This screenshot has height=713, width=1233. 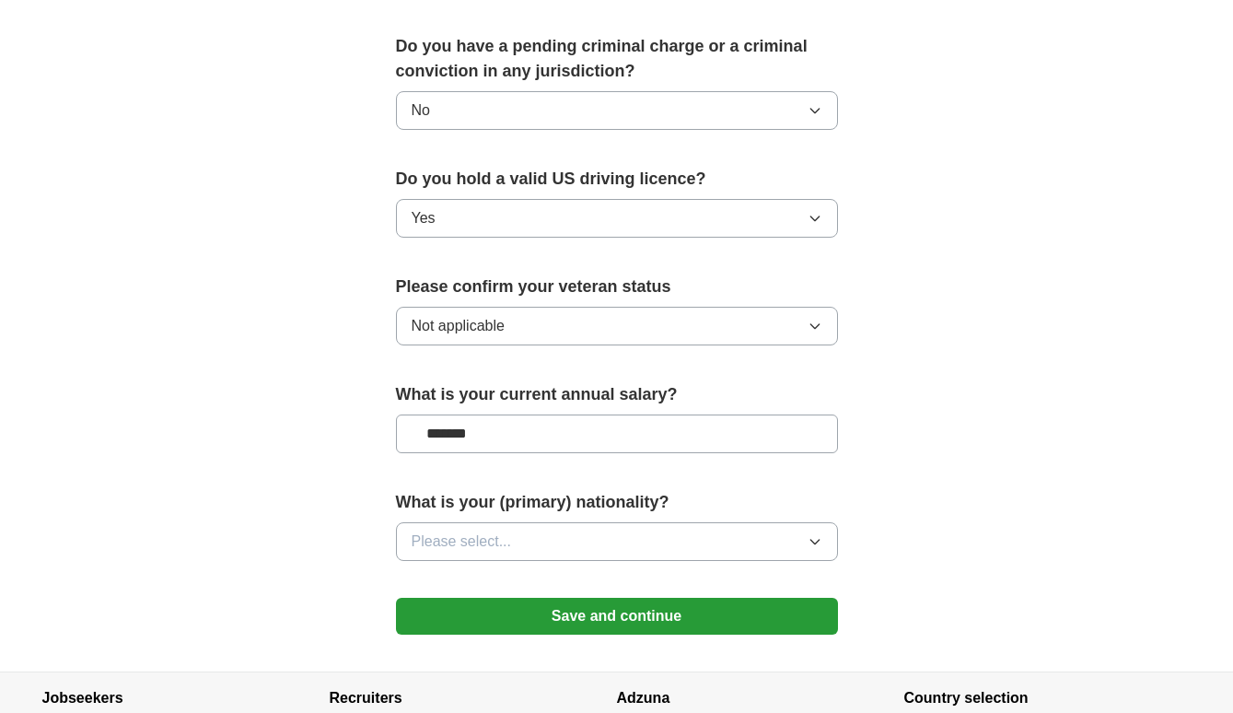 I want to click on button: Save and continue, so click(x=617, y=616).